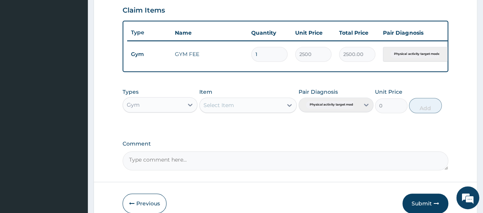  I want to click on th: Unit Price, so click(313, 33).